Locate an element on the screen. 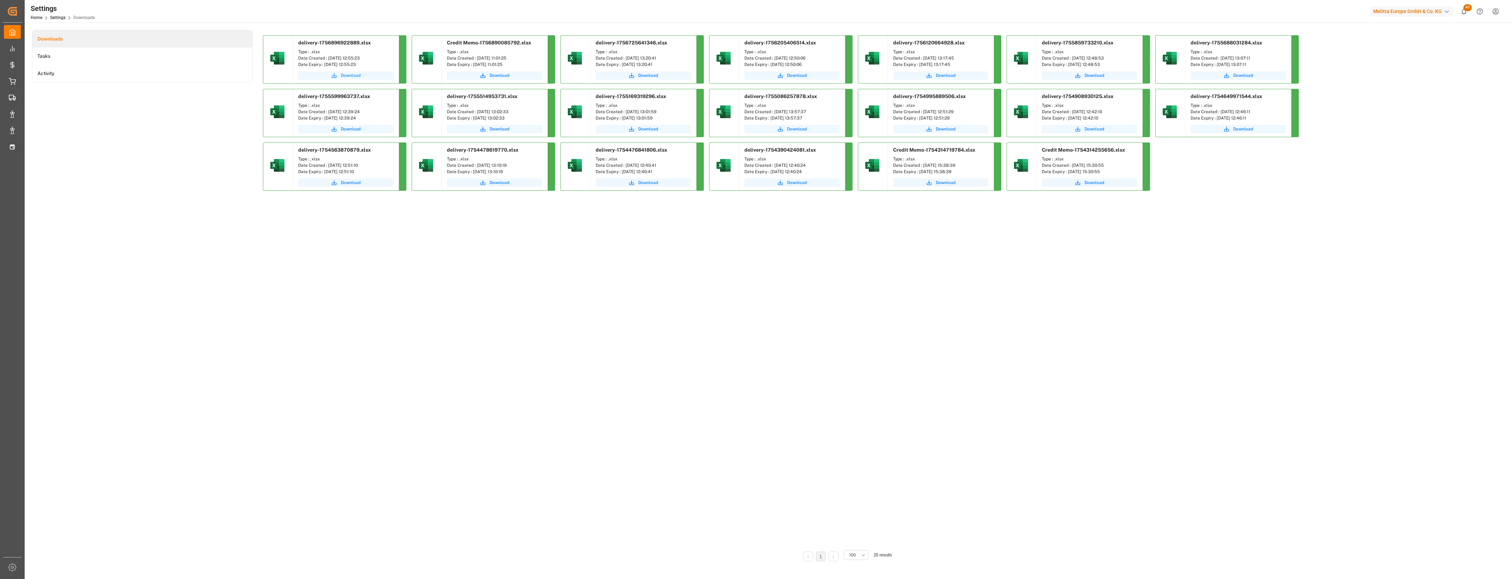 Image resolution: width=1512 pixels, height=579 pixels. span: delivery-1755514953731.xlsx is located at coordinates (482, 96).